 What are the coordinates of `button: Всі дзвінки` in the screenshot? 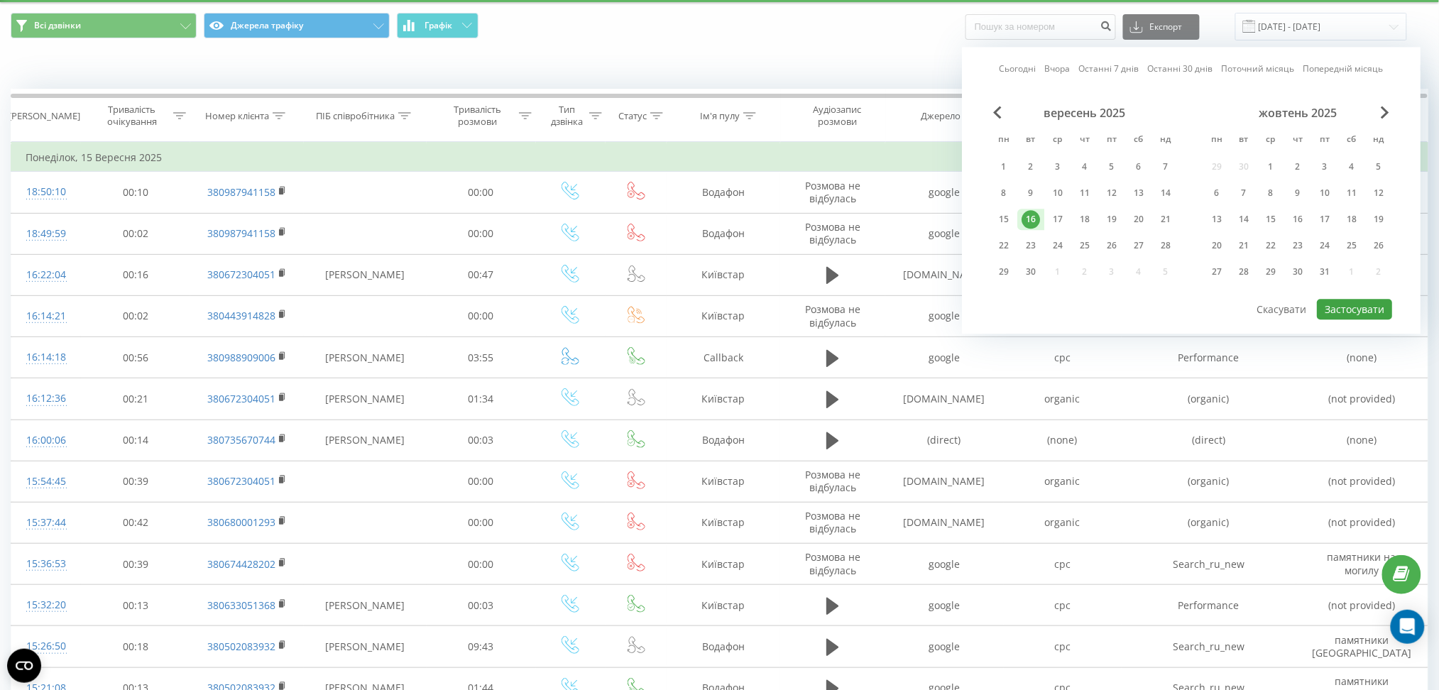 It's located at (104, 26).